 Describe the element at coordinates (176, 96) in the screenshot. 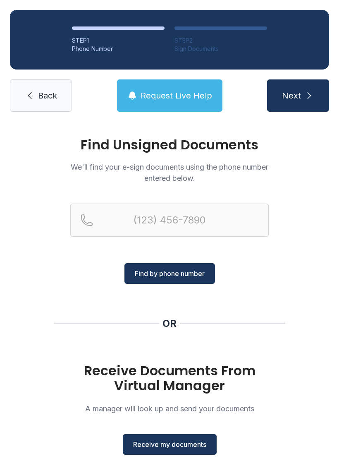

I see `span: Request Live Help` at that location.